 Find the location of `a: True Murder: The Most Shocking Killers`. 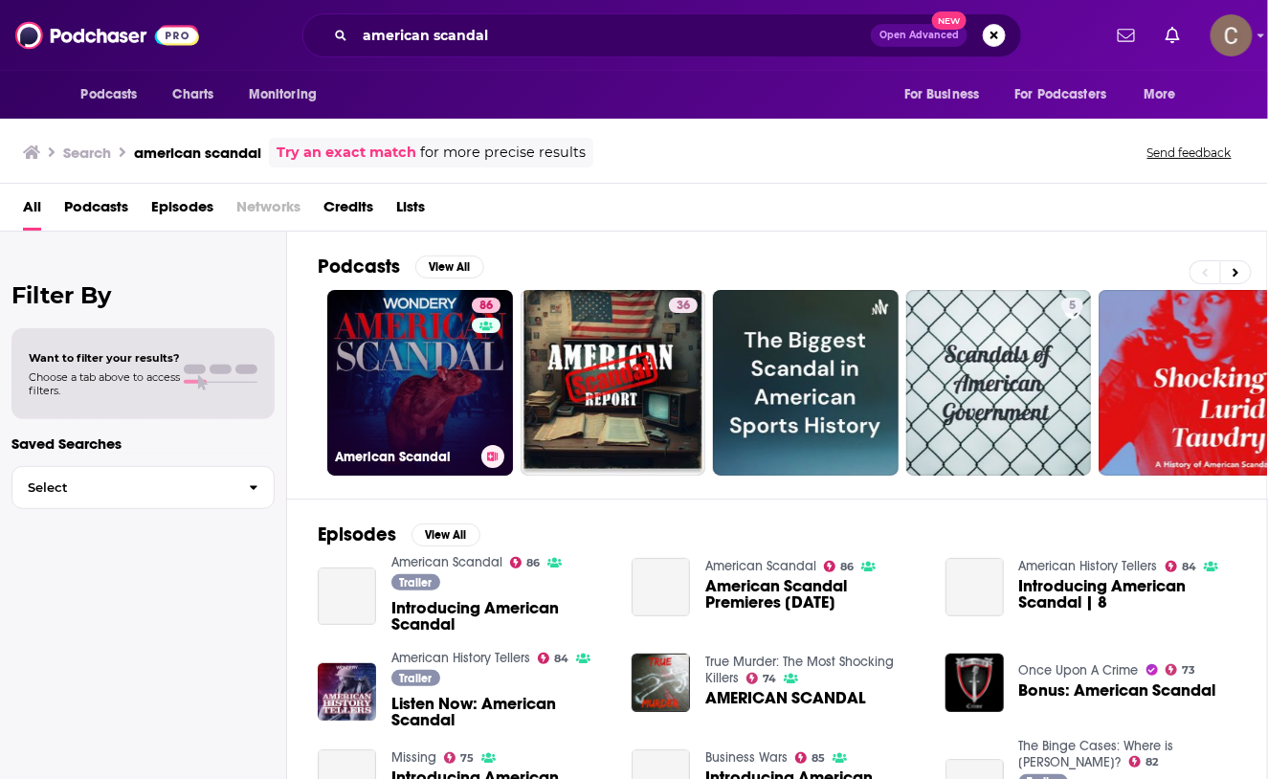

a: True Murder: The Most Shocking Killers is located at coordinates (799, 670).